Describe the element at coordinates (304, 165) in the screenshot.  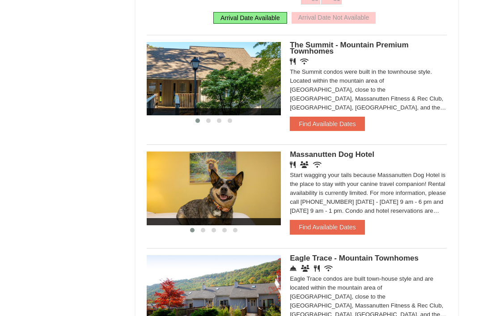
I see `i: Banquet Facilities` at that location.